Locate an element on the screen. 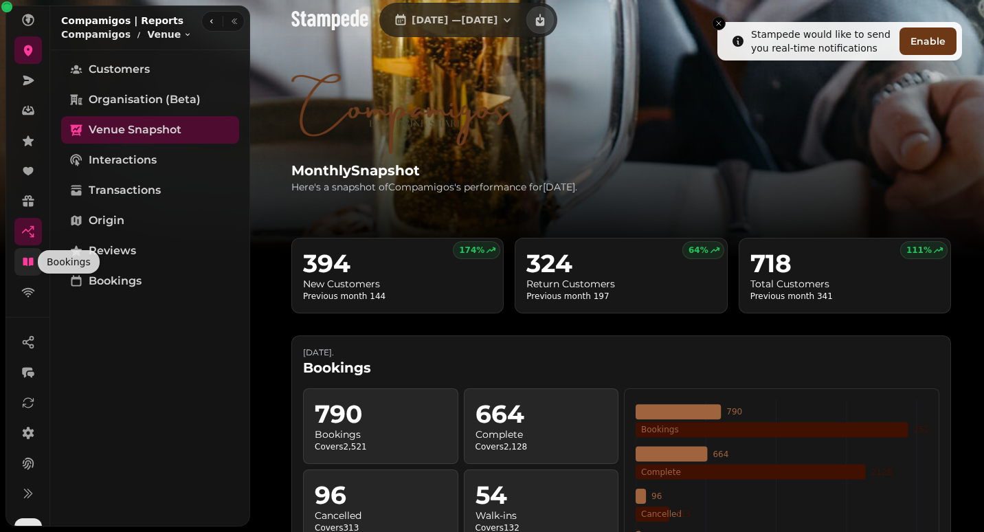 This screenshot has width=984, height=532. a: Venue Snapshot is located at coordinates (150, 130).